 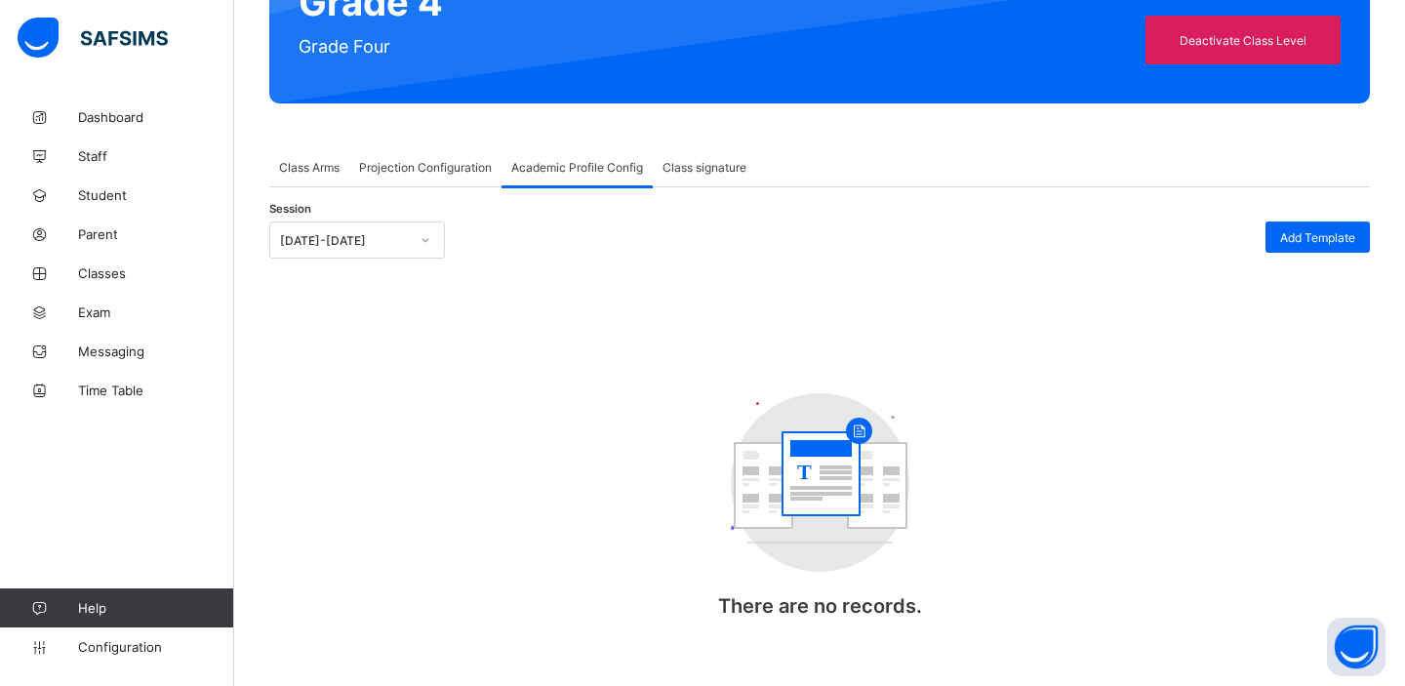 I want to click on span: Classes, so click(x=156, y=273).